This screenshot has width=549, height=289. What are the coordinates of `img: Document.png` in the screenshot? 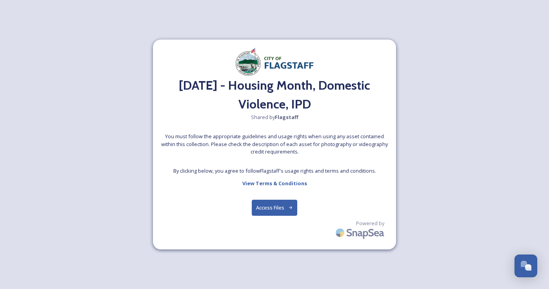 It's located at (275, 62).